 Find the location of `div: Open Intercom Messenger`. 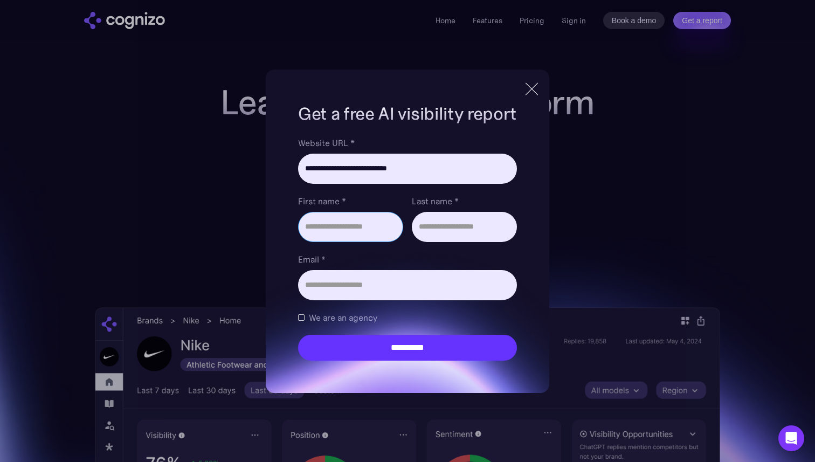

div: Open Intercom Messenger is located at coordinates (791, 438).